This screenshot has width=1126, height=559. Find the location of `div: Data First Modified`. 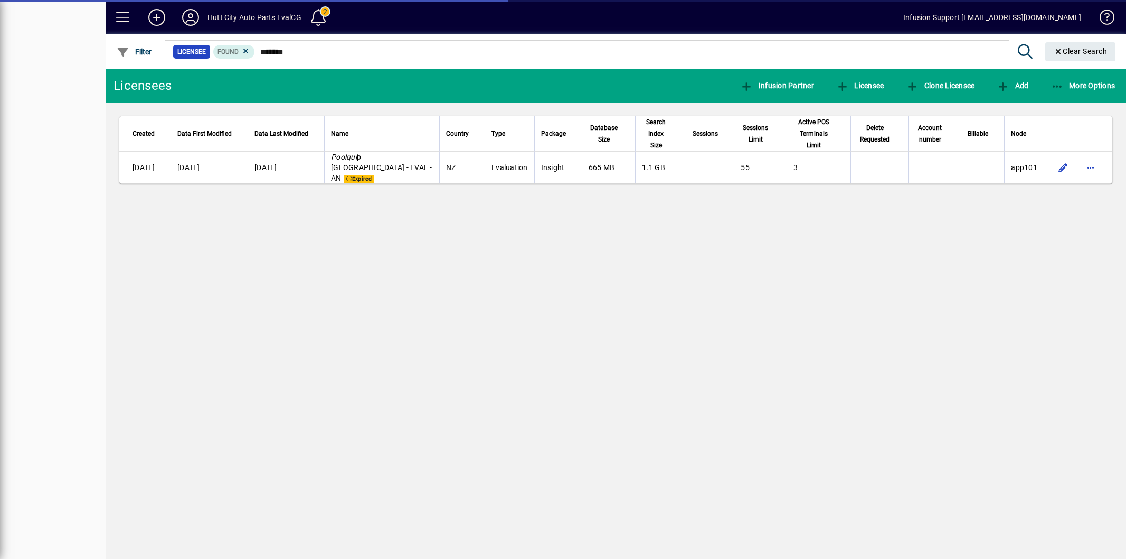

div: Data First Modified is located at coordinates (209, 134).